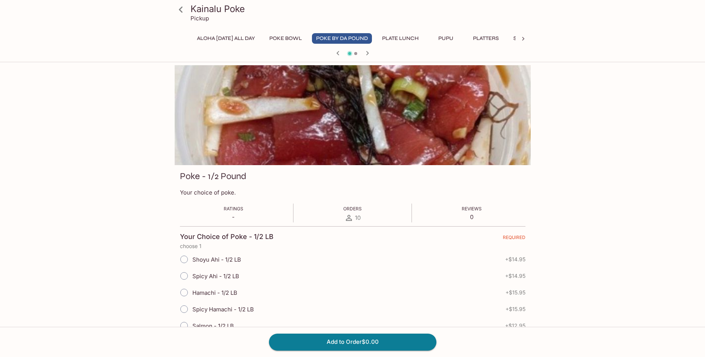 Image resolution: width=705 pixels, height=357 pixels. Describe the element at coordinates (446, 38) in the screenshot. I see `button: Pupu` at that location.